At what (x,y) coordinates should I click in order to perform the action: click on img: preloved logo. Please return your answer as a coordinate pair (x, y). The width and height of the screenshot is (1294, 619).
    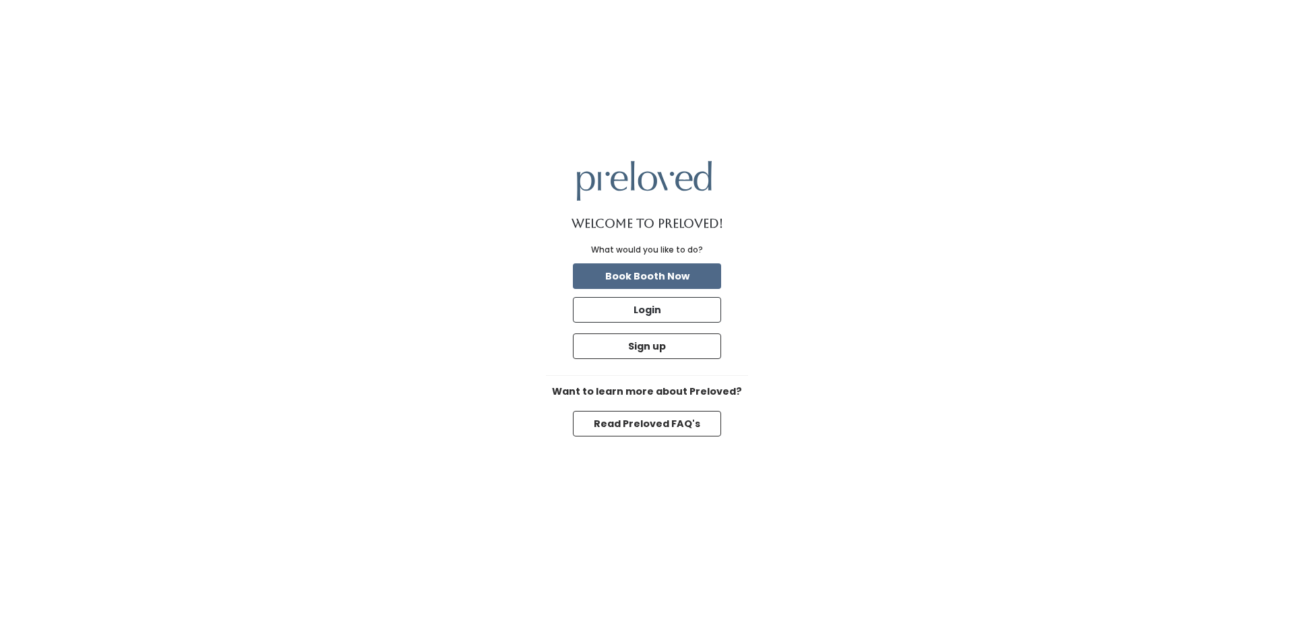
    Looking at the image, I should click on (644, 181).